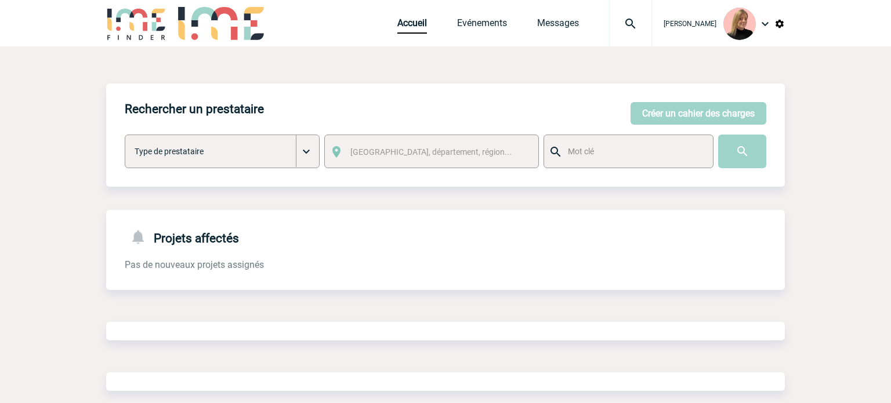  I want to click on img: notifications-24-px-g.png, so click(141, 237).